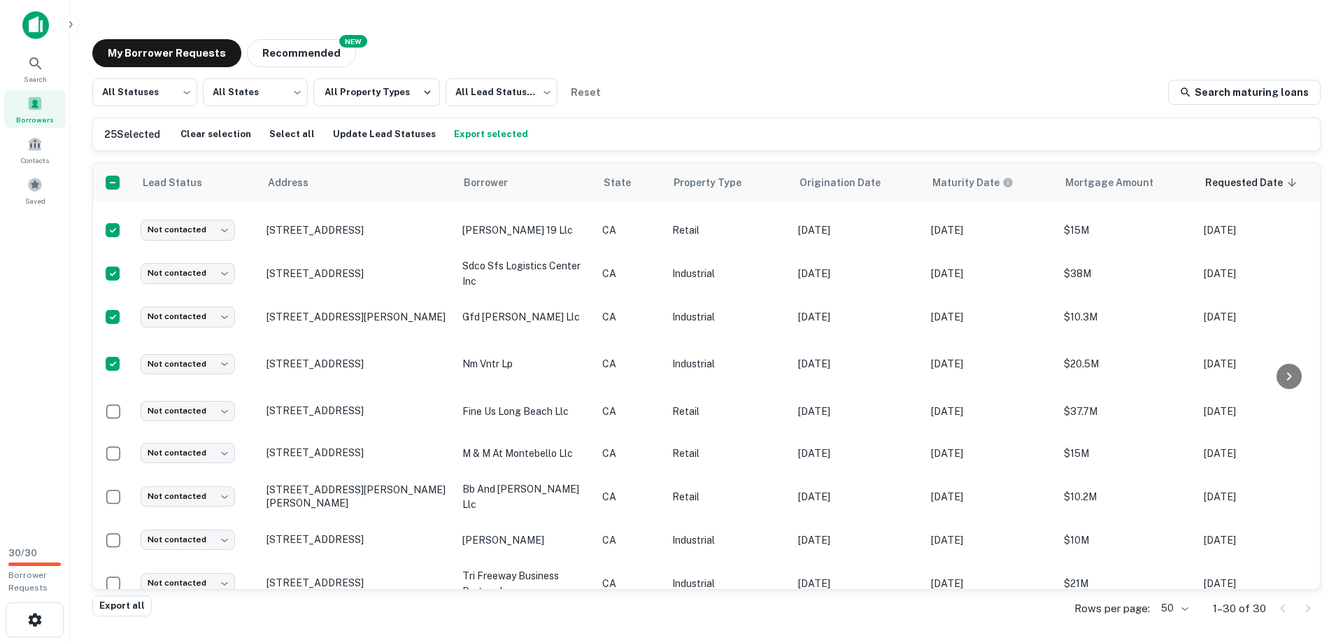 The height and width of the screenshot is (643, 1343). I want to click on div: All Statuses, so click(145, 92).